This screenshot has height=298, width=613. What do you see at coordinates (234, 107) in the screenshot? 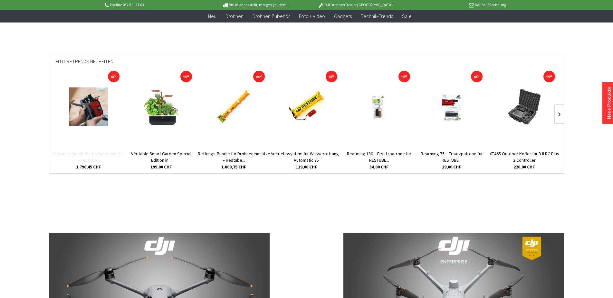
I see `img: Rettungs-Bundle für Drohneneinsätze – Restube Automatic 180 + AD4 Abwurfsystem` at bounding box center [234, 107].